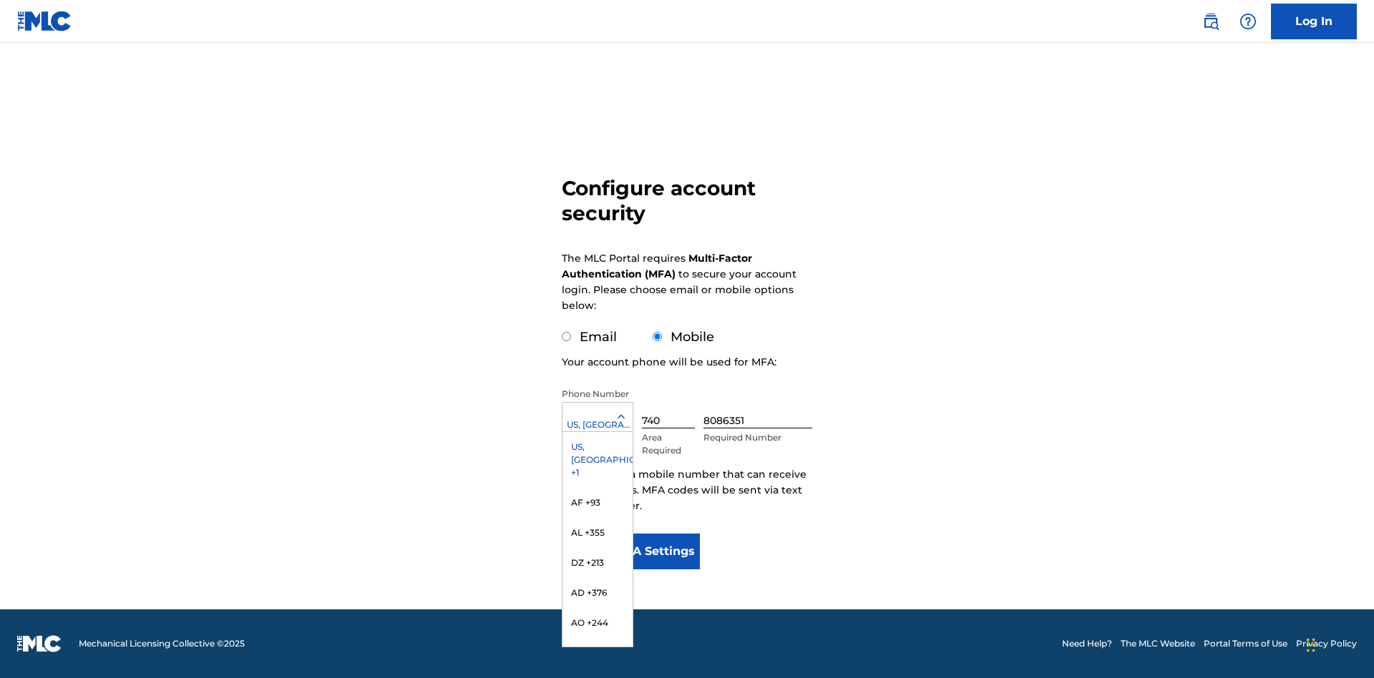 The height and width of the screenshot is (678, 1374). Describe the element at coordinates (44, 21) in the screenshot. I see `img: MLC Logo` at that location.